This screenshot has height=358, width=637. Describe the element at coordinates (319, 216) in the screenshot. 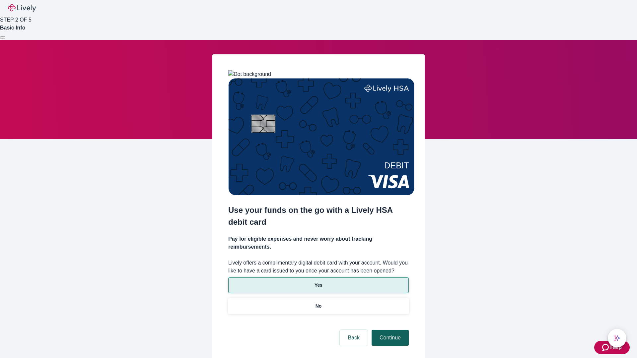

I see `h2: Use your funds on the go with a Lively HSA debit card` at that location.